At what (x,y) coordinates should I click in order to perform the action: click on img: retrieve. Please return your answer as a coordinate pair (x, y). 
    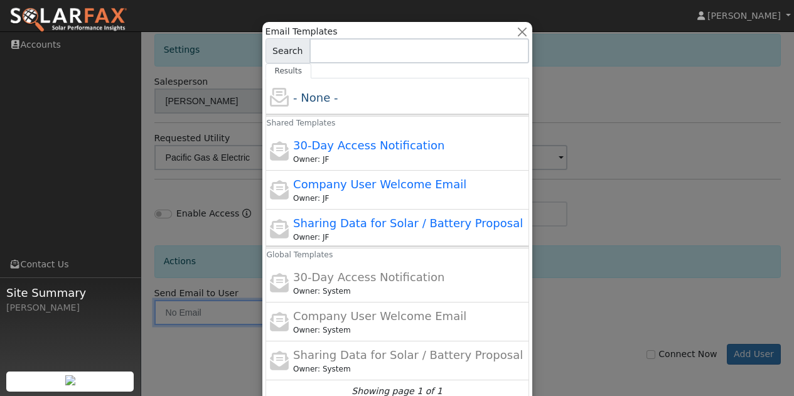
    Looking at the image, I should click on (70, 380).